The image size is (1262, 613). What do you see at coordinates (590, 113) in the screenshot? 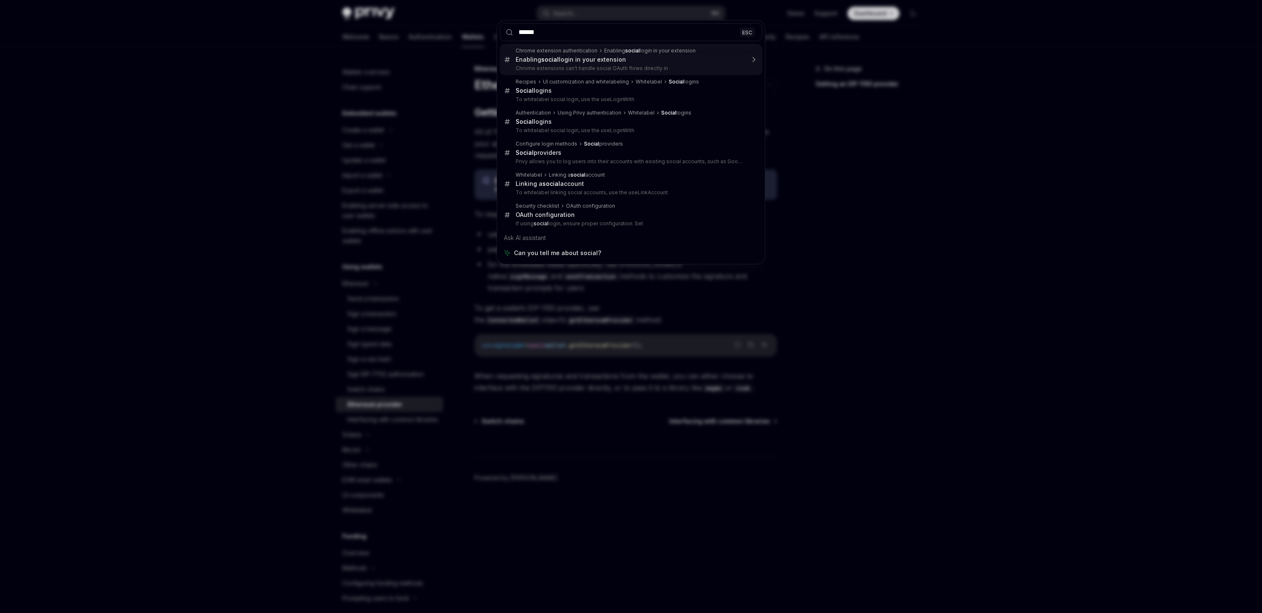
I see `div: Using Privy authentication` at bounding box center [590, 113].